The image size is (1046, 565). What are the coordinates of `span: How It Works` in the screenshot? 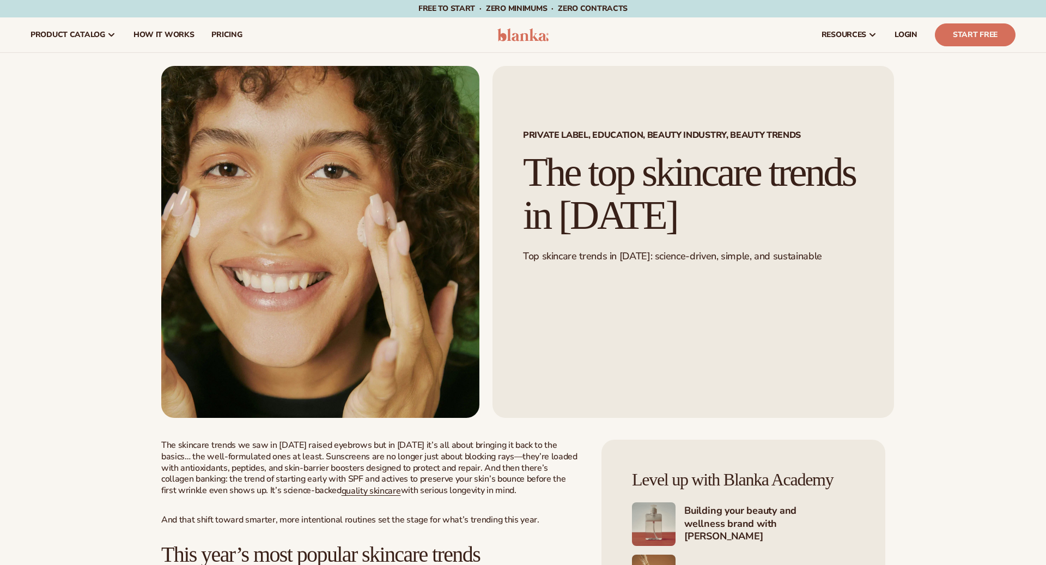 It's located at (164, 35).